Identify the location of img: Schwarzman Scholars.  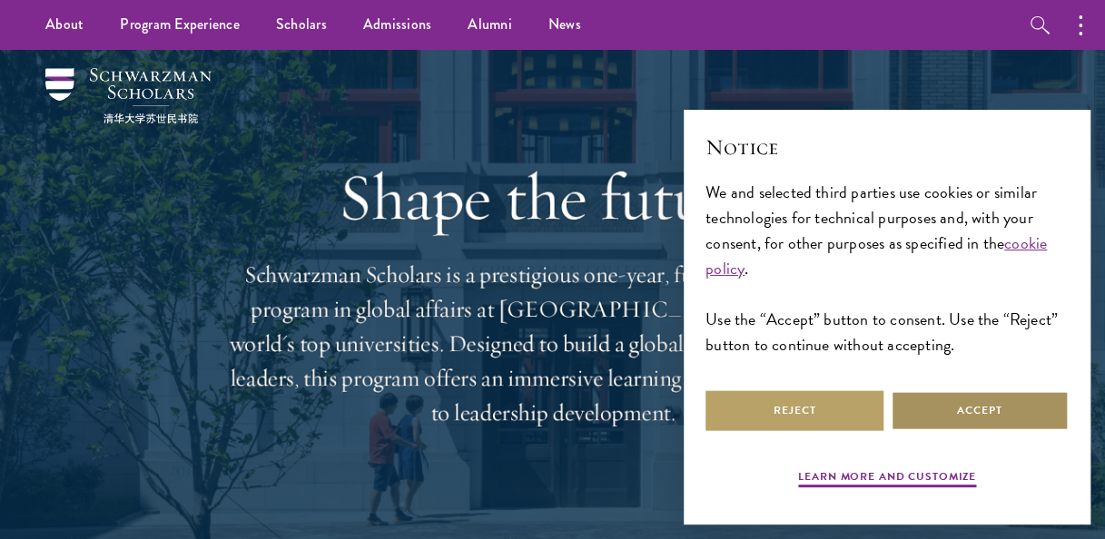
(128, 95).